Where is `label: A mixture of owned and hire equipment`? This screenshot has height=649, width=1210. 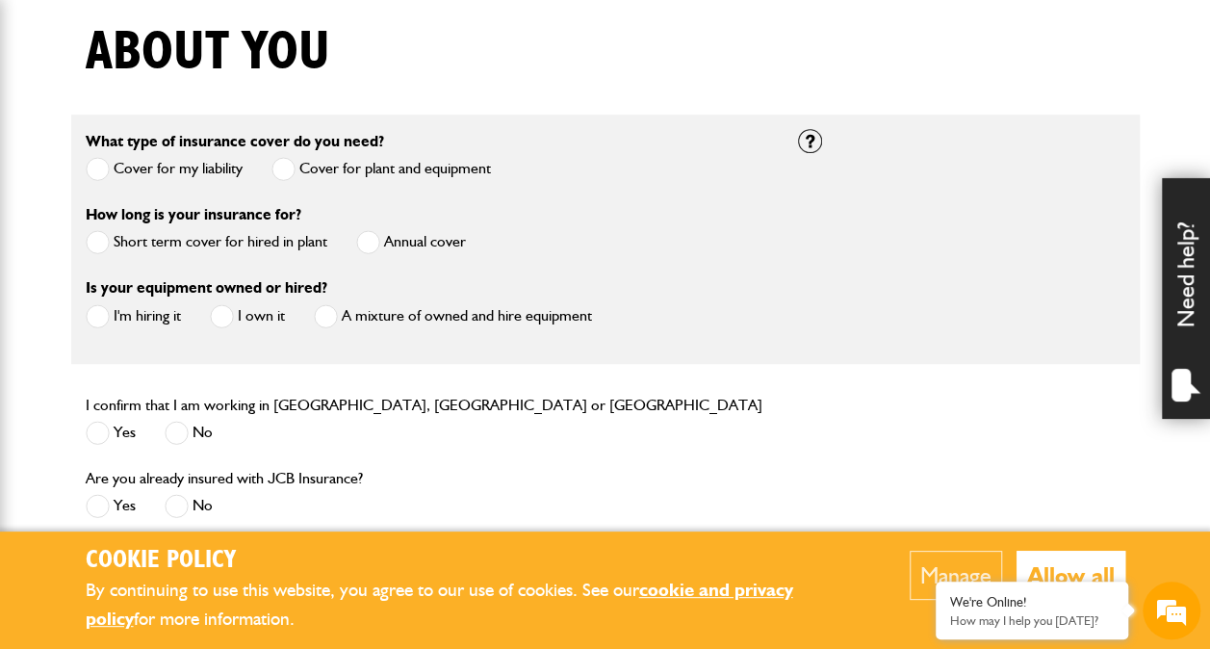 label: A mixture of owned and hire equipment is located at coordinates (452, 316).